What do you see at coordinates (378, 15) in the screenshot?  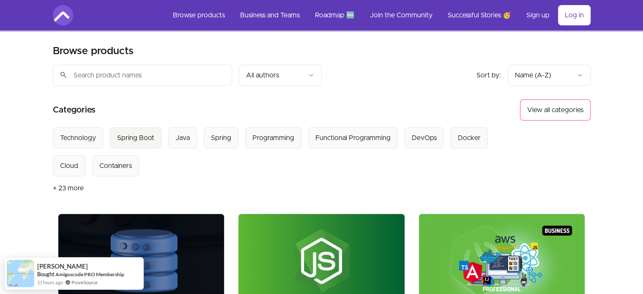 I see `nav: Main` at bounding box center [378, 15].